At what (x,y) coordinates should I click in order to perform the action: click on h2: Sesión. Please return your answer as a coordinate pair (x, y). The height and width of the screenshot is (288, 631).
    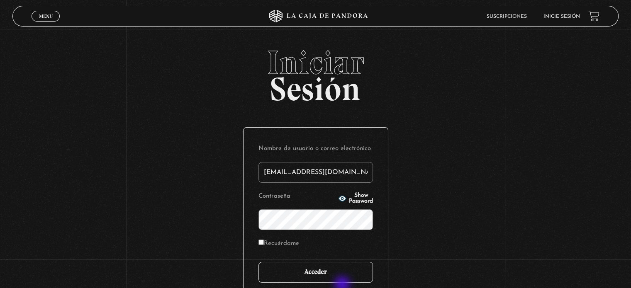
    Looking at the image, I should click on (315, 73).